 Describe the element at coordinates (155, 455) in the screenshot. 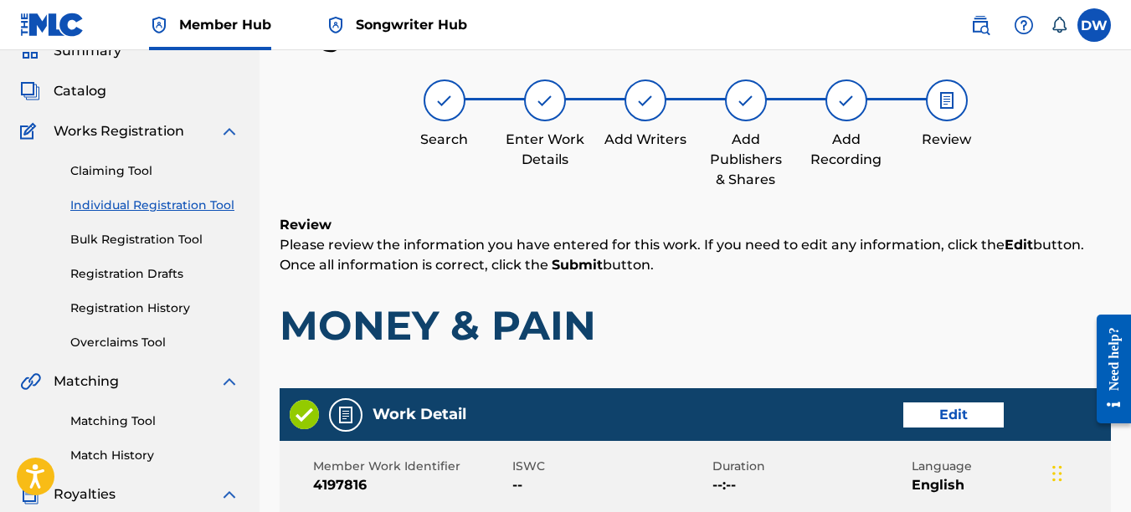

I see `a: Match History` at that location.